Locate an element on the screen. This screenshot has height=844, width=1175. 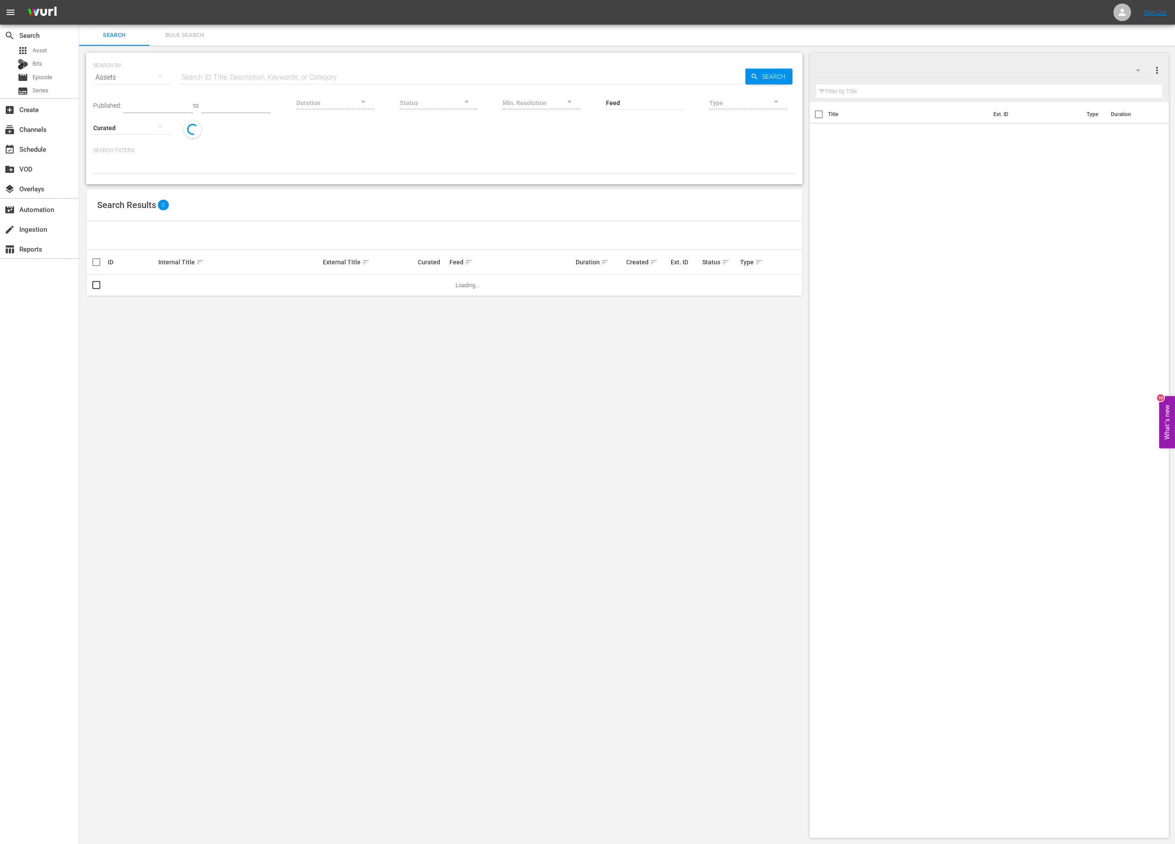
th: Title is located at coordinates (908, 114).